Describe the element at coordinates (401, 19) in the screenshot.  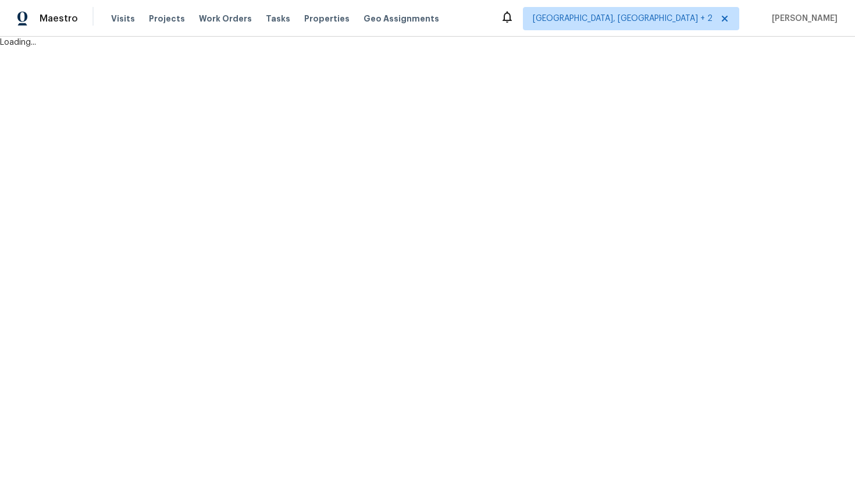
I see `span: Geo Assignments` at that location.